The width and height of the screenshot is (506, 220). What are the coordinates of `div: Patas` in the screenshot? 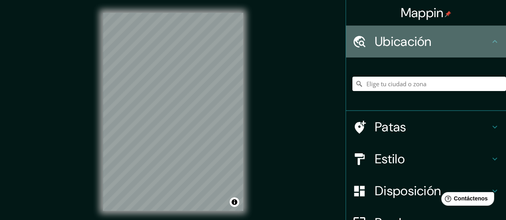 It's located at (426, 127).